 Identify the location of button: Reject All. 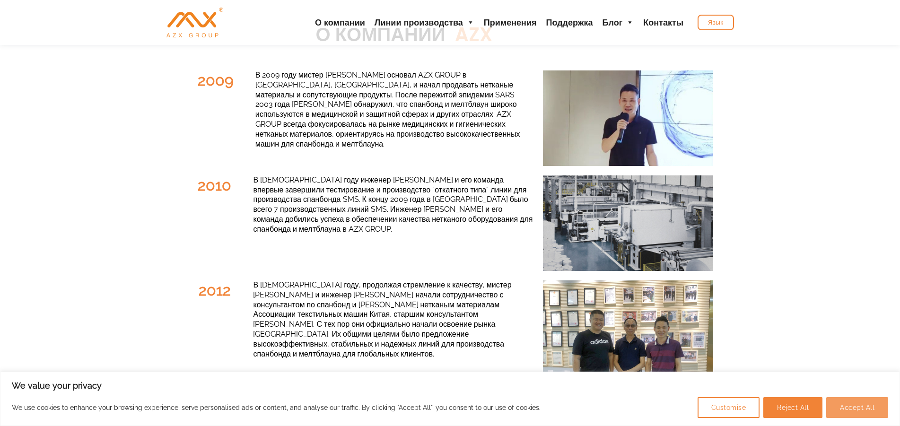
(793, 408).